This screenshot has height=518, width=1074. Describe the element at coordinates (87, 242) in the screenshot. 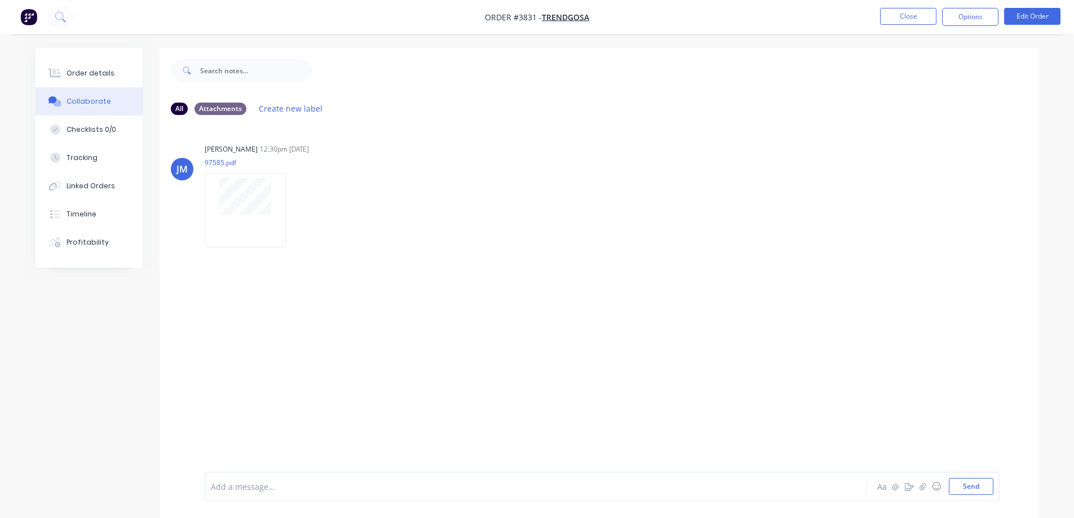

I see `div: Profitability` at that location.